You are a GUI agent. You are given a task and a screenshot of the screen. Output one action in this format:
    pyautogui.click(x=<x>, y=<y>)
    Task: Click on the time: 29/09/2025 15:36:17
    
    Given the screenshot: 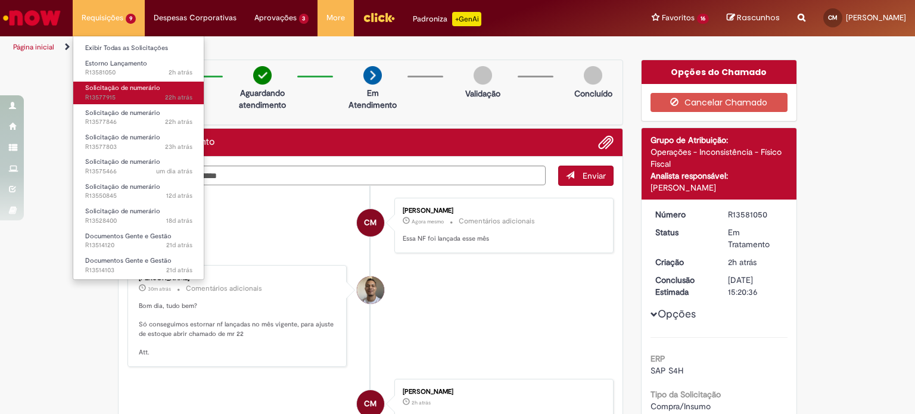 What is the action you would take?
    pyautogui.click(x=179, y=147)
    